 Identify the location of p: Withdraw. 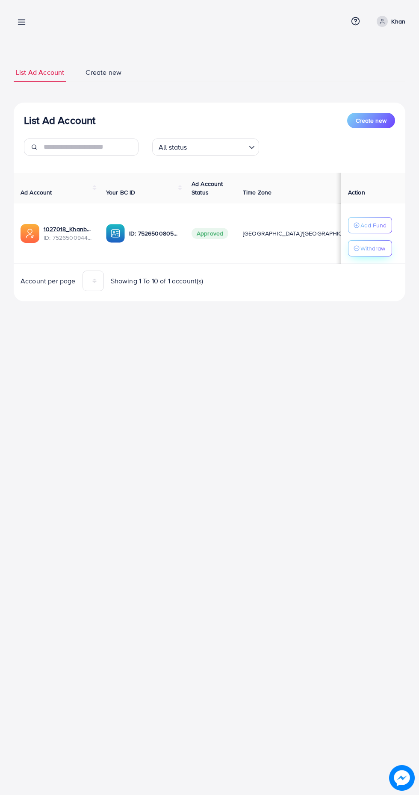
(373, 248).